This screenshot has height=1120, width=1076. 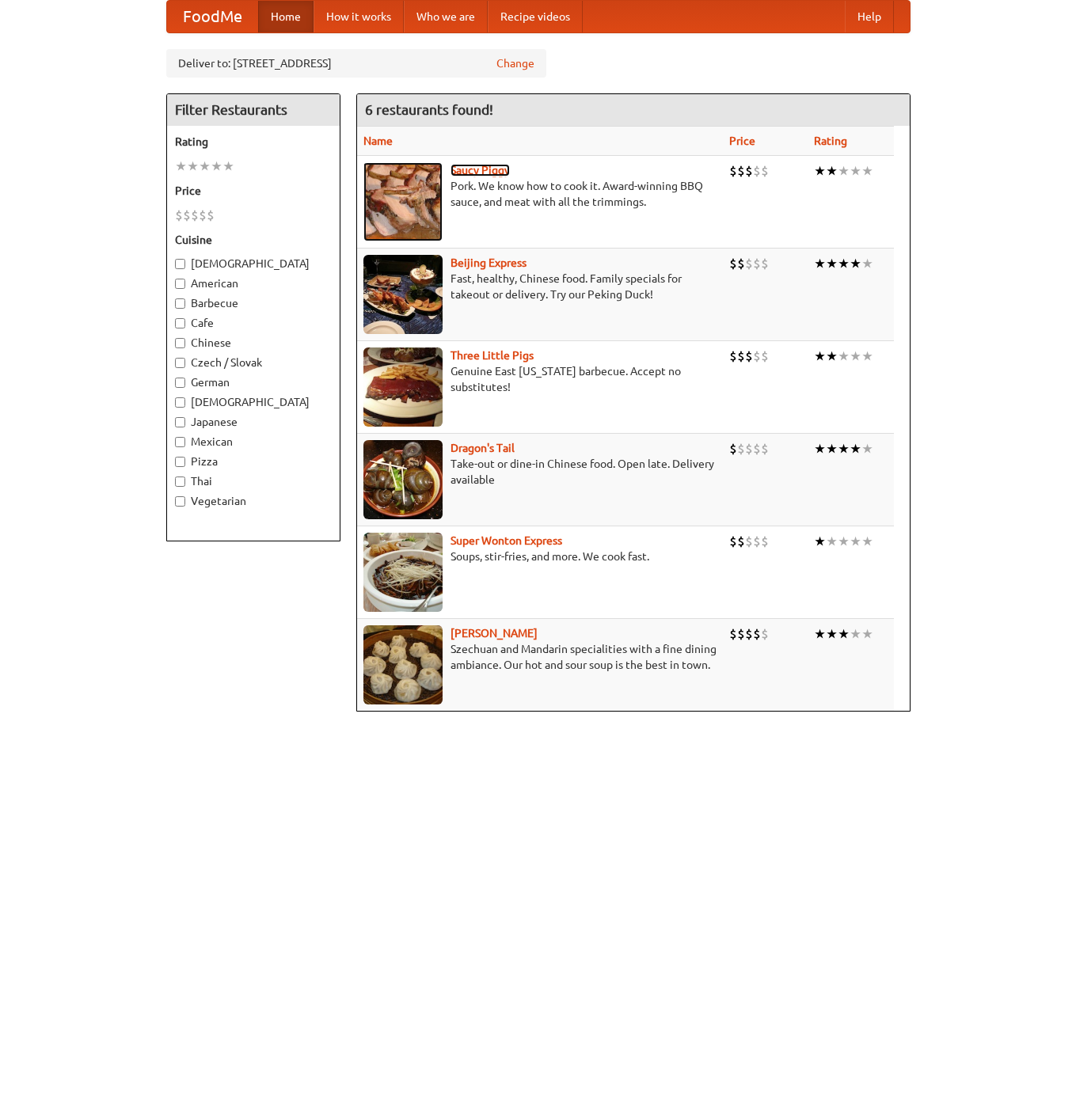 I want to click on label: Mexican, so click(x=253, y=442).